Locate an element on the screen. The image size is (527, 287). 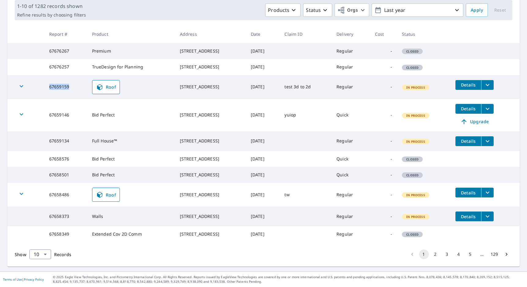
td: 67658486 is located at coordinates (66, 195).